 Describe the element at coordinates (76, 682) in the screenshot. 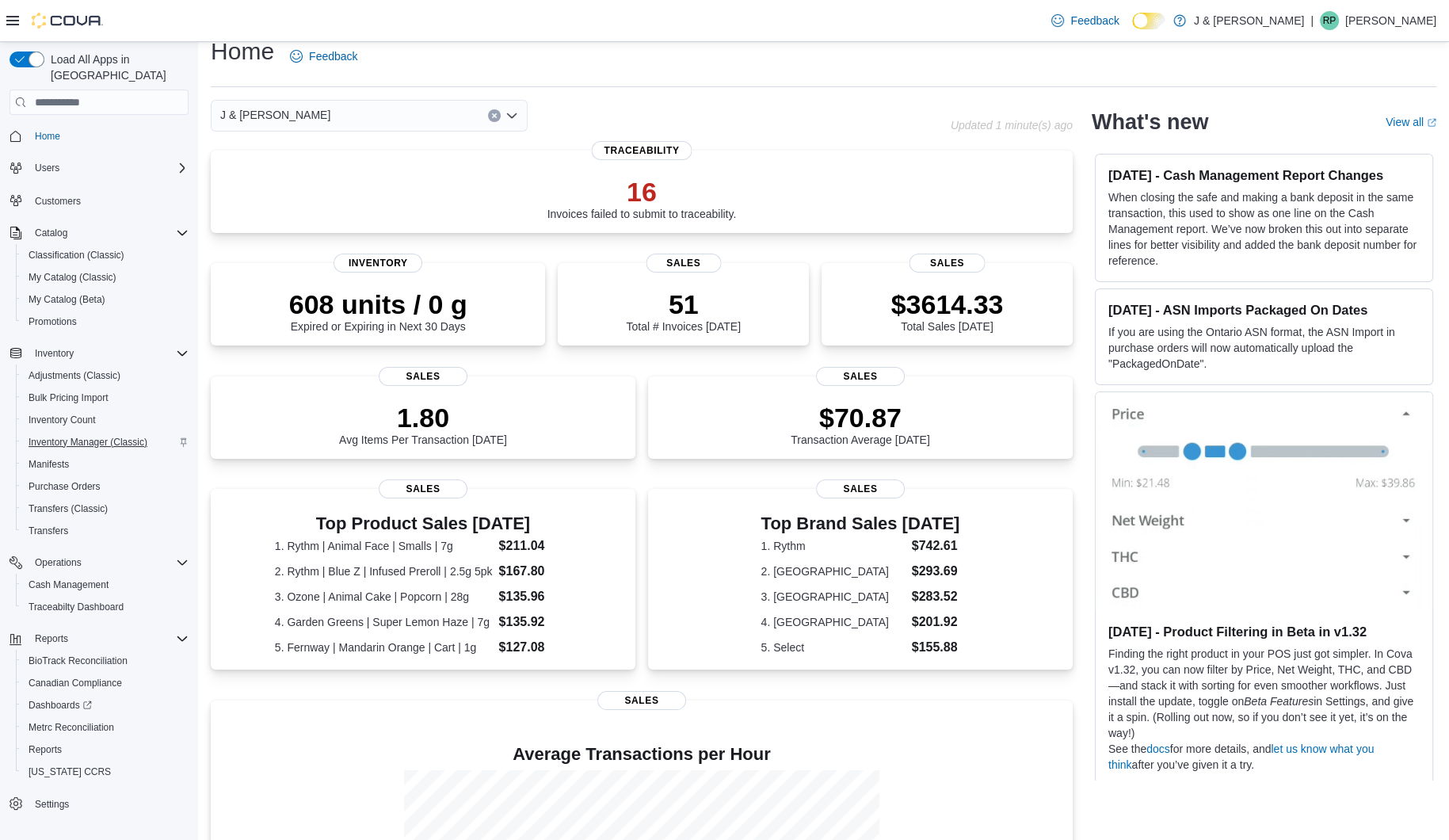

I see `span: Canadian Compliance` at that location.